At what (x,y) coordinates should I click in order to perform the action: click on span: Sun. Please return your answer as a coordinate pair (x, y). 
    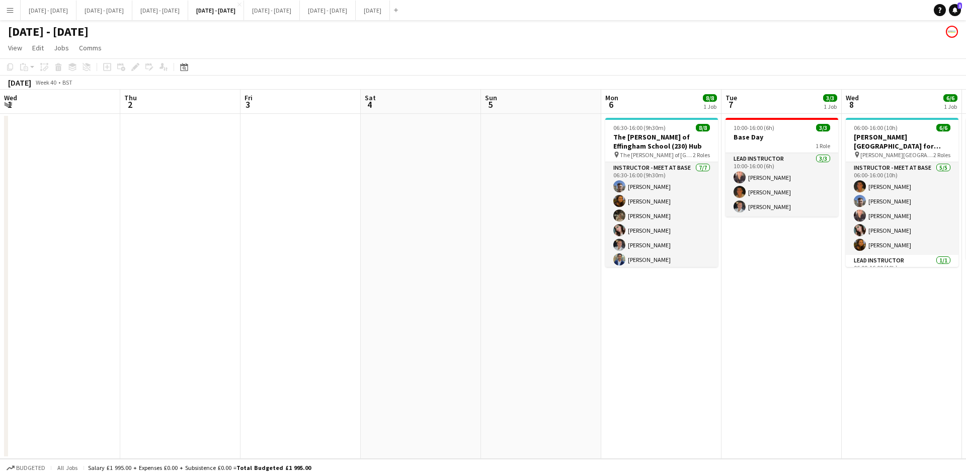
    Looking at the image, I should click on (491, 98).